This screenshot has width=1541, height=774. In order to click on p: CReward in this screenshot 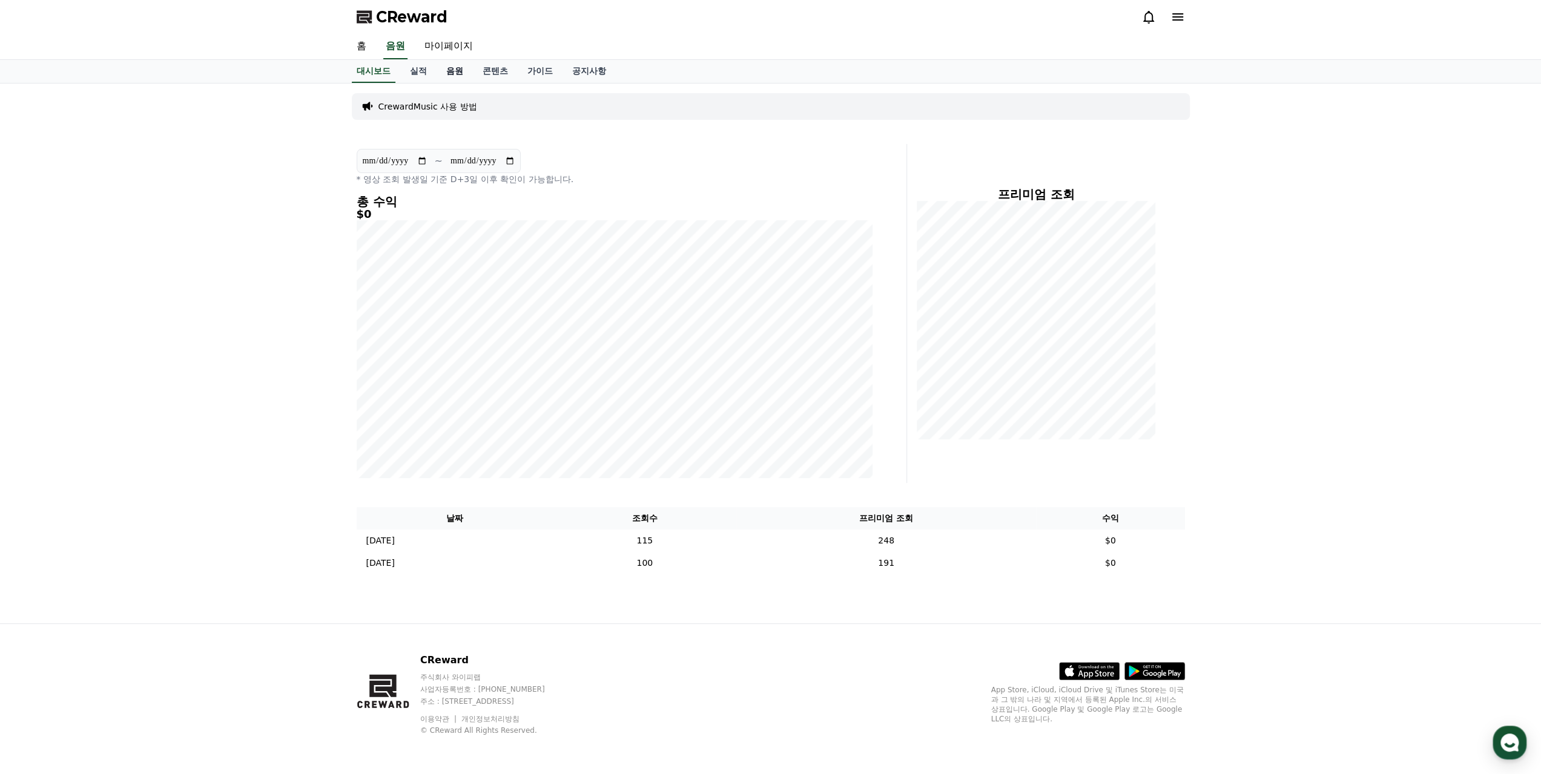, I will do `click(494, 661)`.